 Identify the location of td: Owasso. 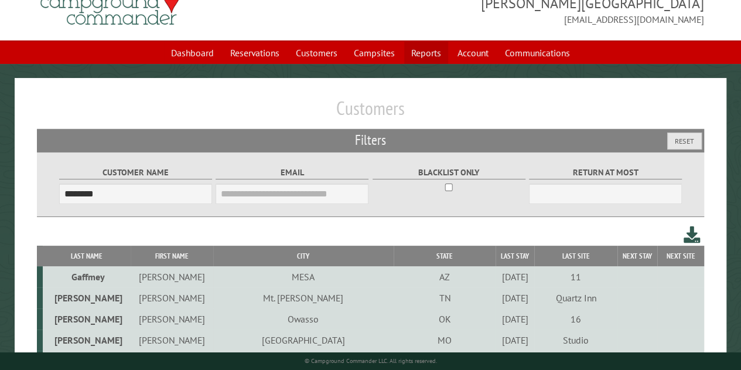
(304, 319).